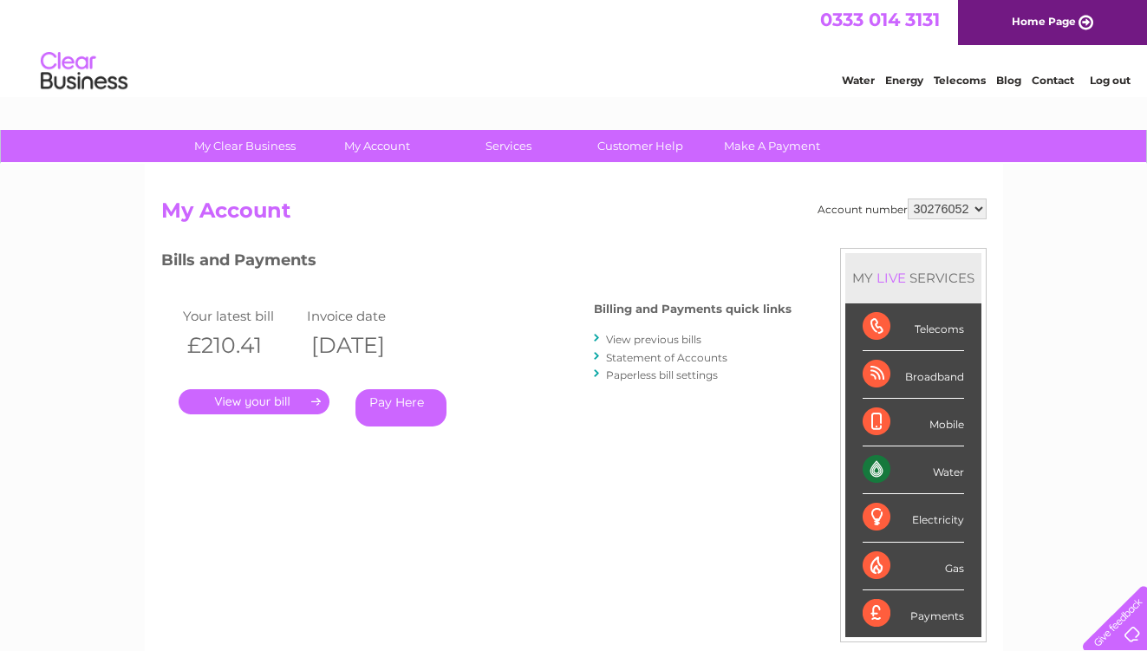 This screenshot has height=651, width=1147. What do you see at coordinates (84, 71) in the screenshot?
I see `img: logo.png` at bounding box center [84, 71].